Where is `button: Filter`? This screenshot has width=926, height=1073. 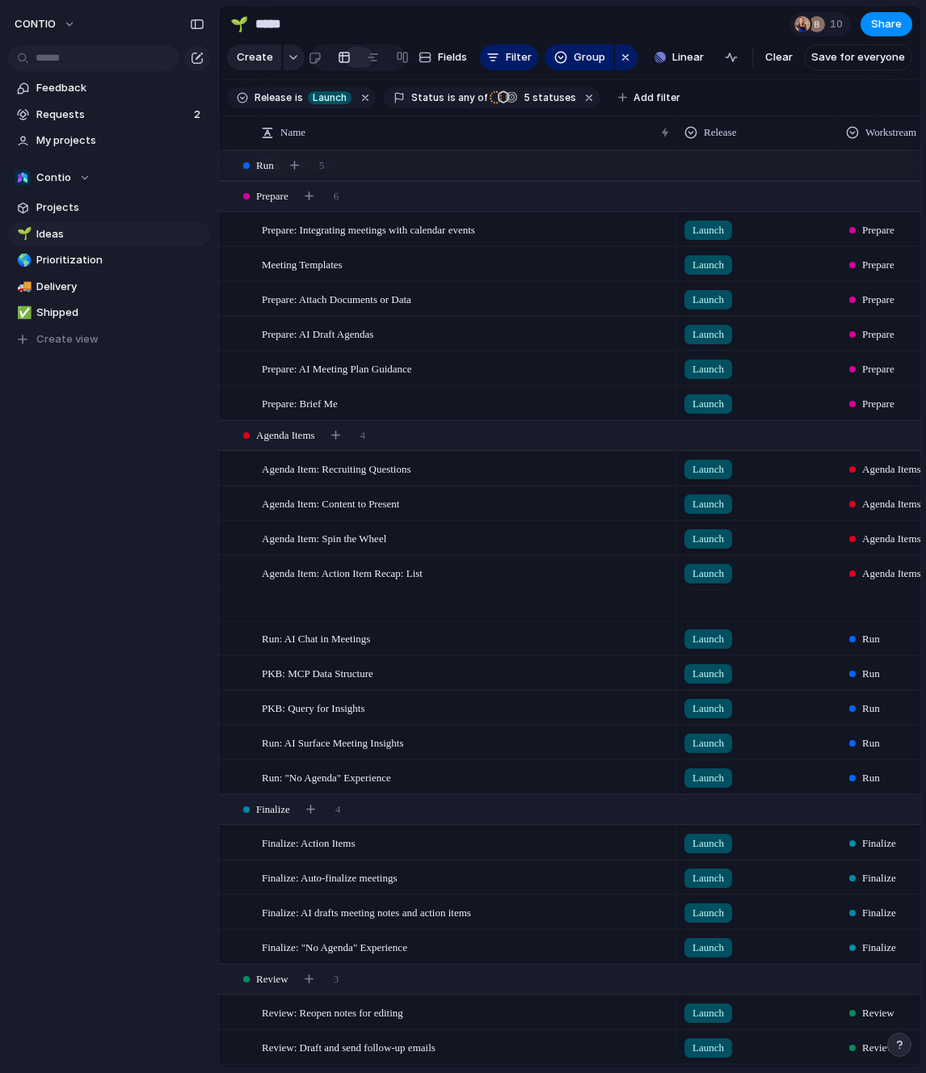
button: Filter is located at coordinates (509, 57).